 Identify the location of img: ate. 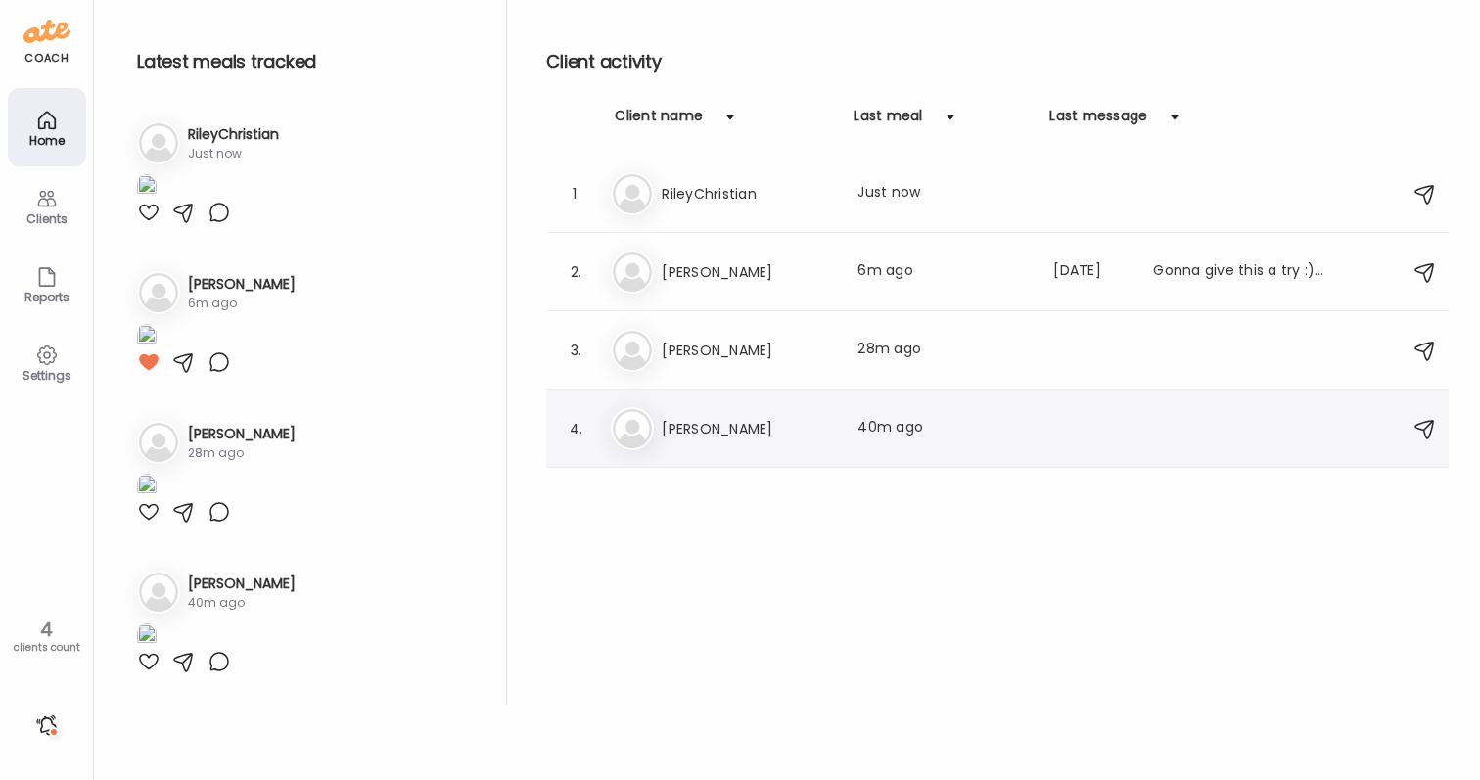
(47, 31).